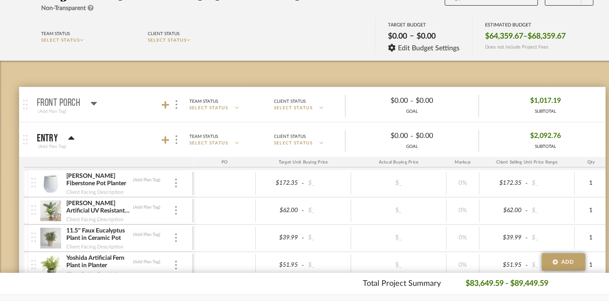 The image size is (609, 301). I want to click on div: $39.99, so click(503, 238).